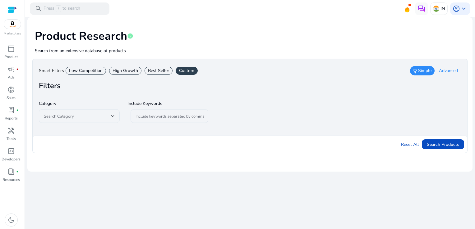  Describe the element at coordinates (11, 160) in the screenshot. I see `p: Developers` at that location.